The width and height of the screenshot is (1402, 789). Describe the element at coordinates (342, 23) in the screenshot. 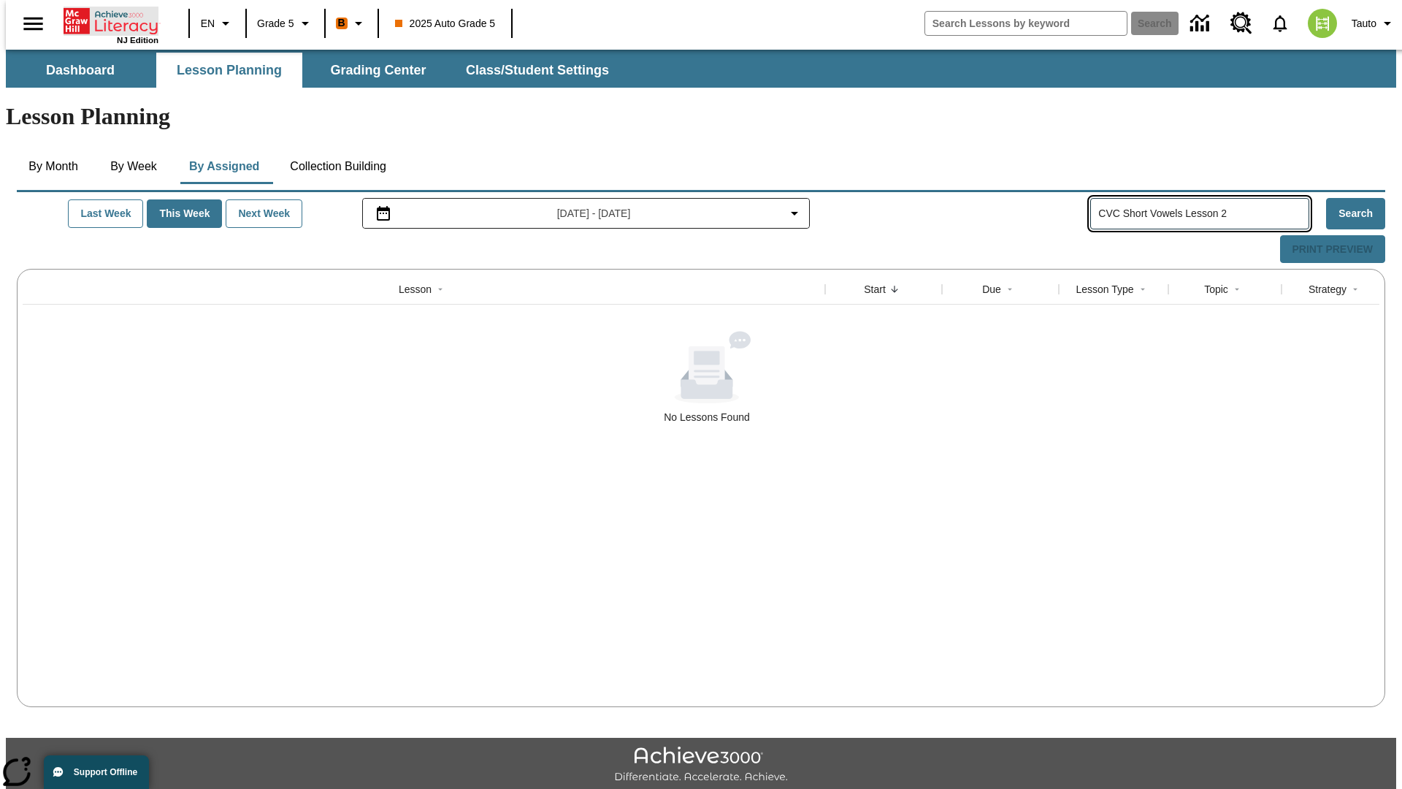

I see `span: B` at that location.